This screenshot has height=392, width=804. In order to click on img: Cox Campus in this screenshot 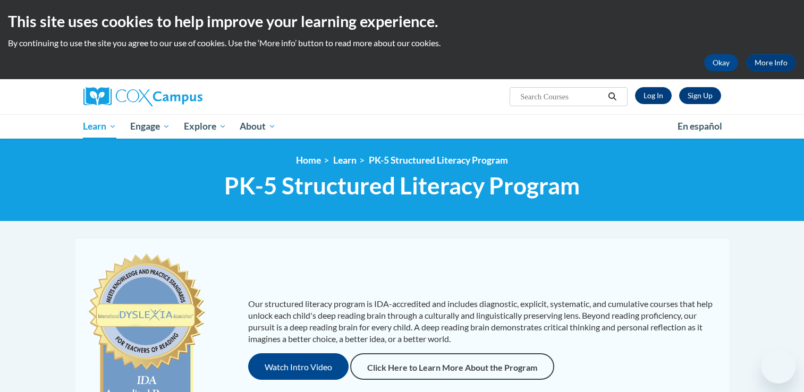, I will do `click(143, 97)`.